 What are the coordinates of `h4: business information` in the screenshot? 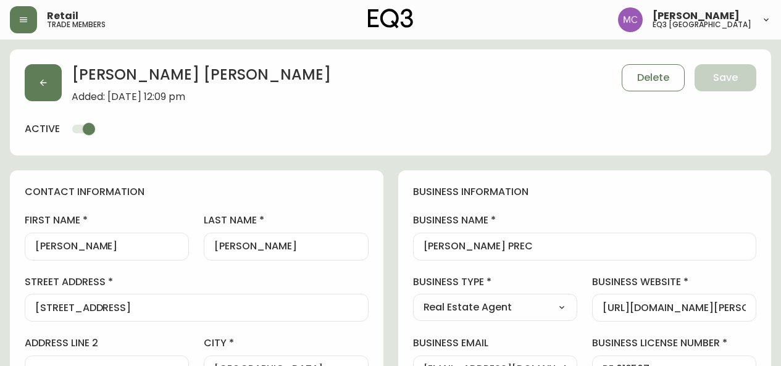 It's located at (585, 192).